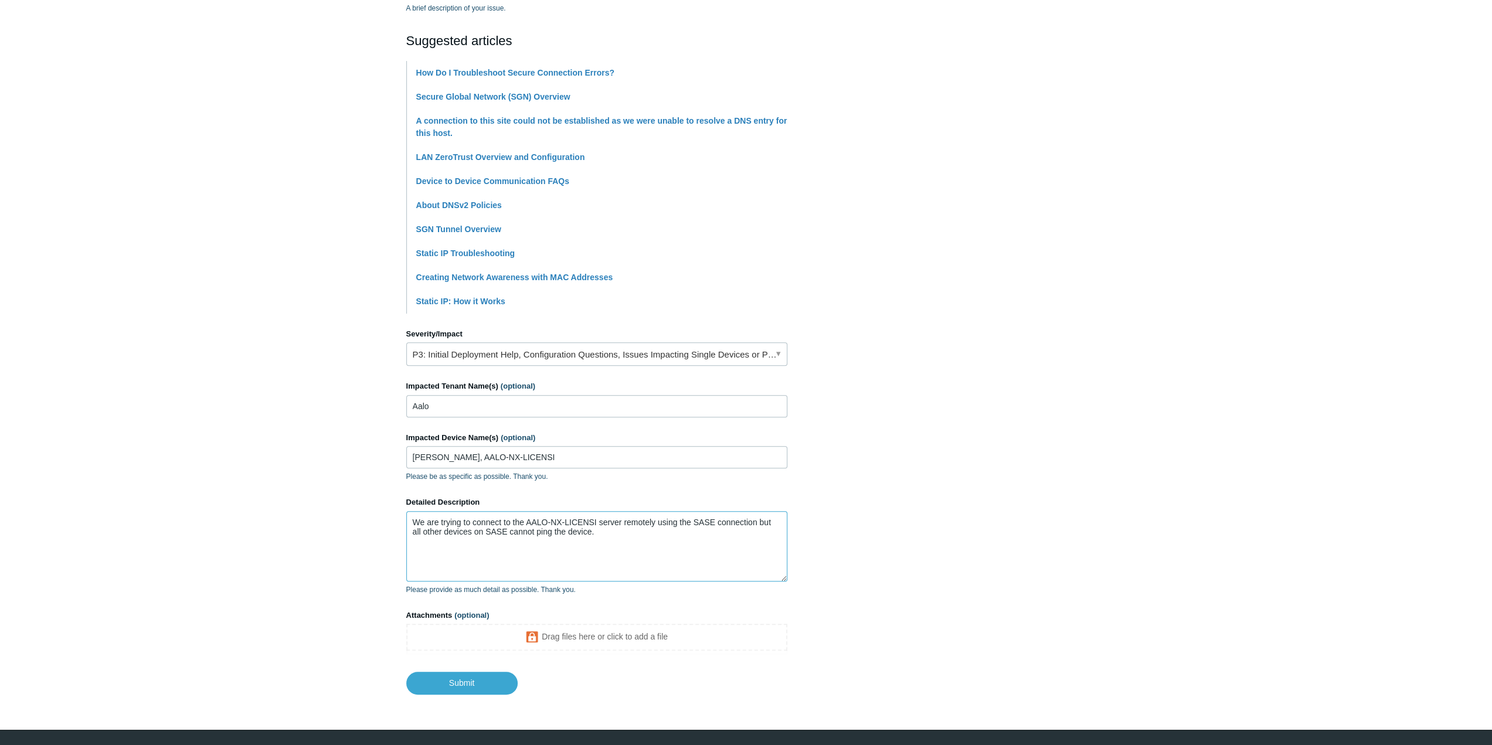 The height and width of the screenshot is (745, 1492). I want to click on label: Severity/Impact, so click(597, 334).